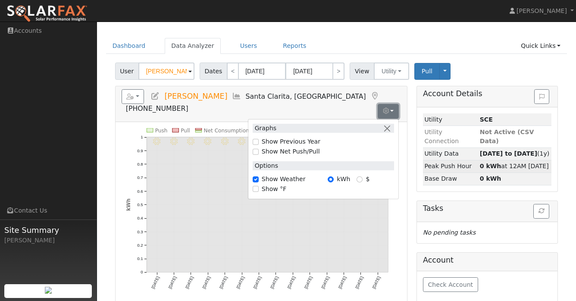 The height and width of the screenshot is (301, 576). I want to click on text: 0.6, so click(140, 191).